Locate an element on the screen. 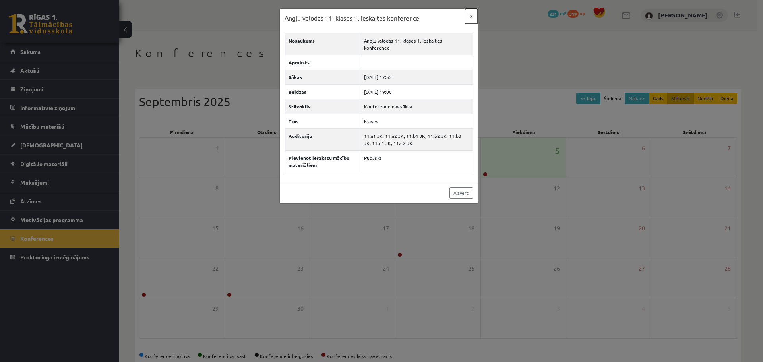  td: Klases is located at coordinates (416, 121).